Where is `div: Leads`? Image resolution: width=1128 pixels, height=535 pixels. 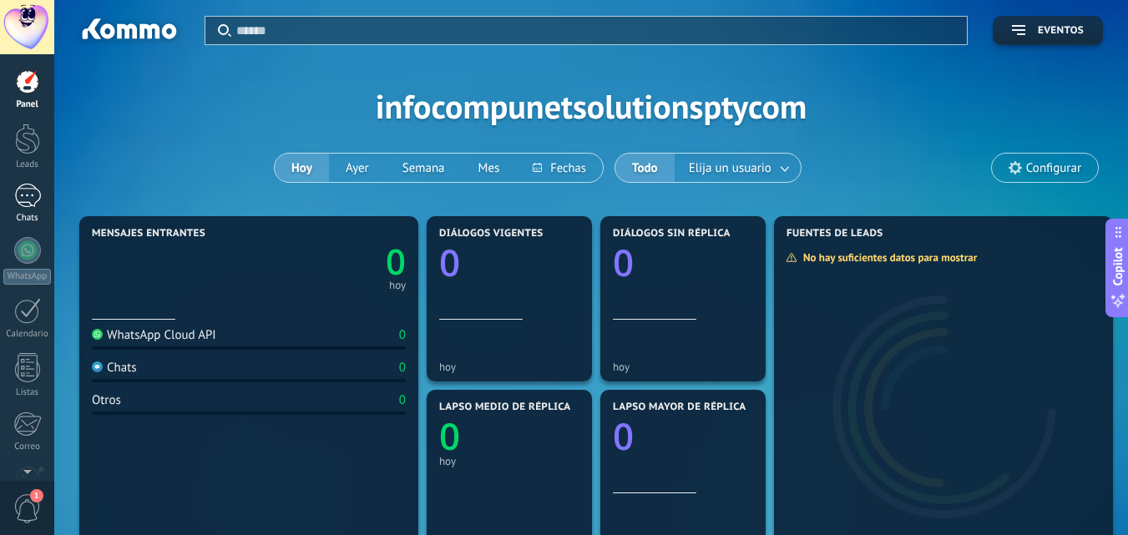 div: Leads is located at coordinates (28, 164).